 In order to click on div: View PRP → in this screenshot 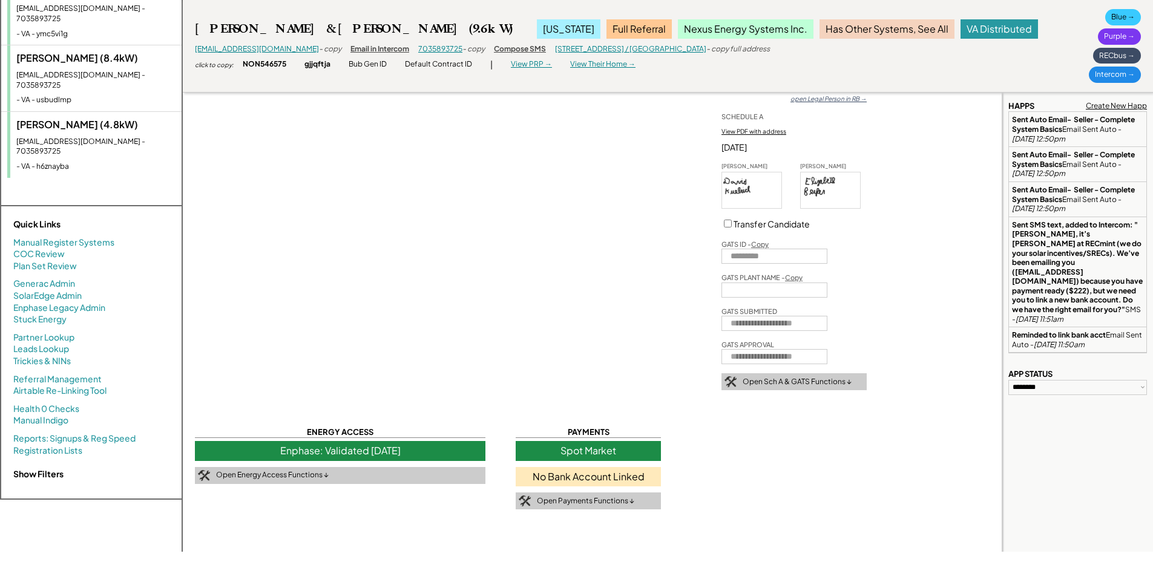, I will do `click(531, 64)`.